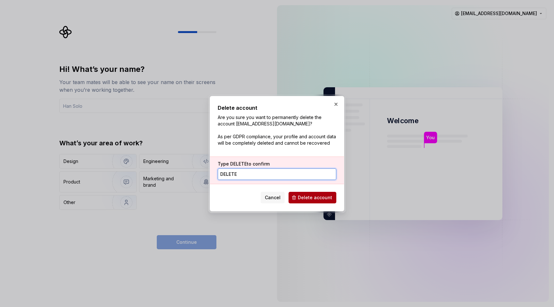  I want to click on button: Delete account, so click(312, 197).